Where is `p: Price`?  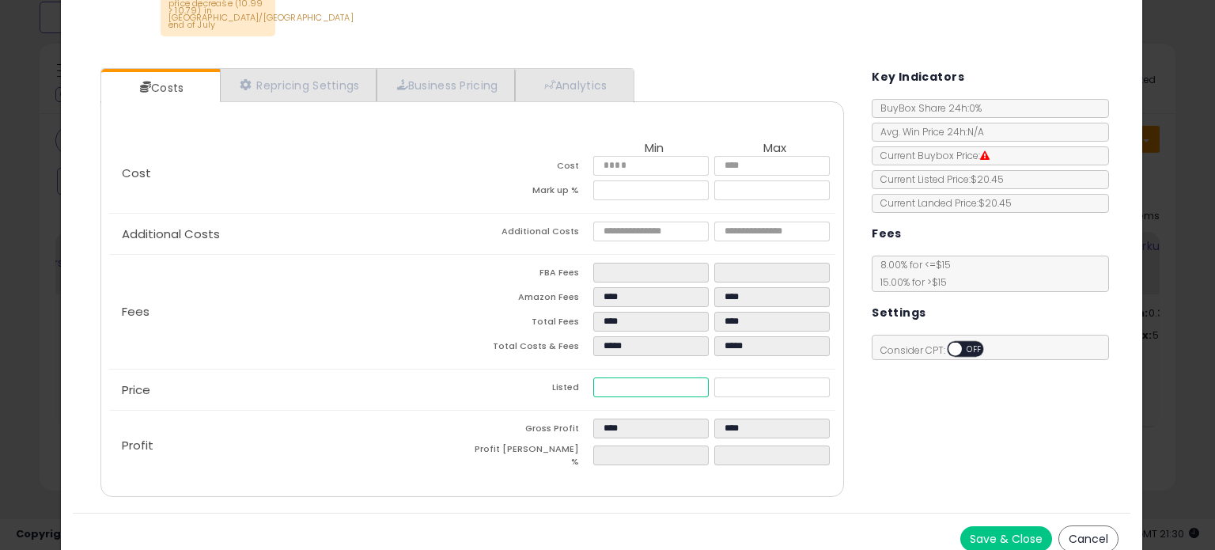
p: Price is located at coordinates (290, 390).